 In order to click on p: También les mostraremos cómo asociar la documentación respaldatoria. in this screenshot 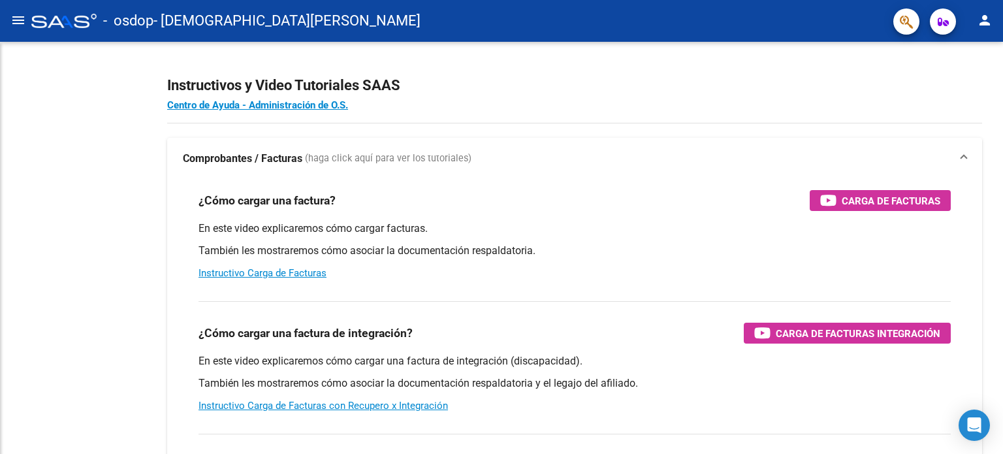, I will do `click(575, 251)`.